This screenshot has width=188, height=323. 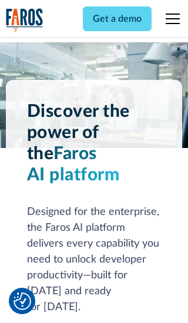 What do you see at coordinates (22, 302) in the screenshot?
I see `img: Revisit consent button` at bounding box center [22, 302].